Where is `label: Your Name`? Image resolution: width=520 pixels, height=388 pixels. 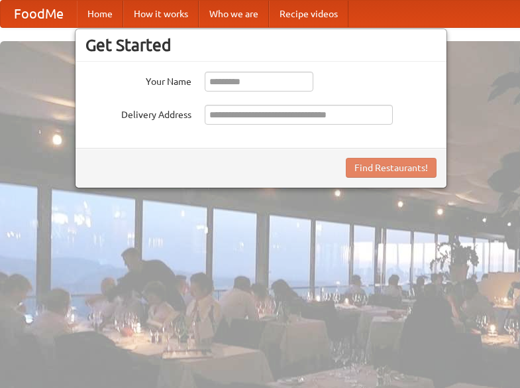
label: Your Name is located at coordinates (138, 80).